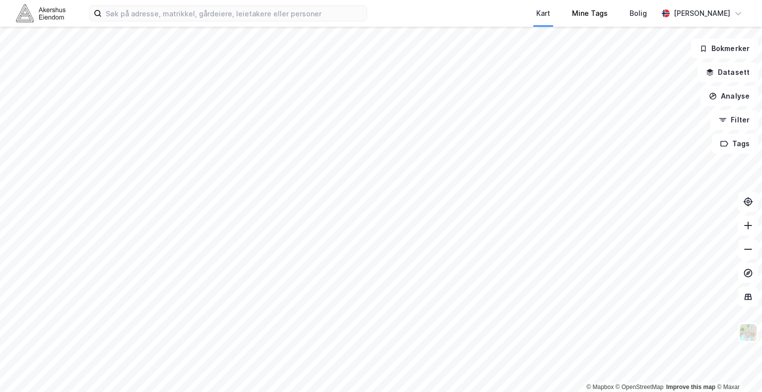 This screenshot has height=392, width=762. I want to click on a: Improve this map, so click(691, 387).